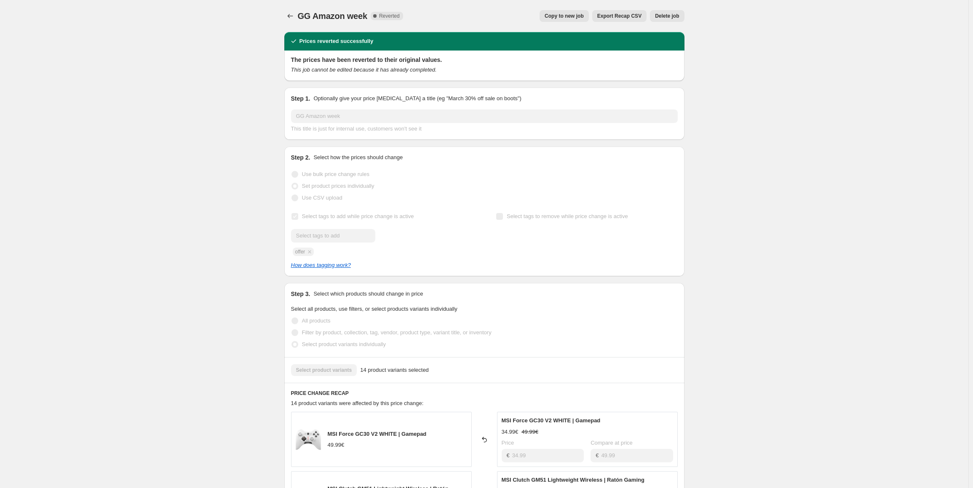  Describe the element at coordinates (667, 16) in the screenshot. I see `span: Delete job` at that location.